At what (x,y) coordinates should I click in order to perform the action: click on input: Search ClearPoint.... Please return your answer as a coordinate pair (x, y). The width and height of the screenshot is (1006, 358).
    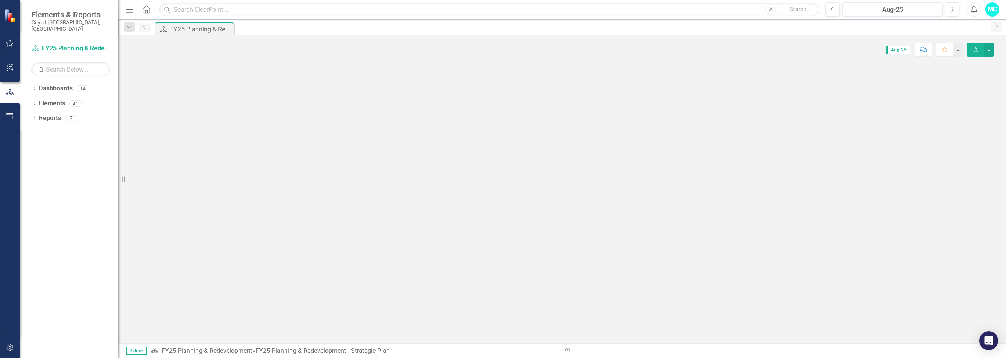
    Looking at the image, I should click on (489, 9).